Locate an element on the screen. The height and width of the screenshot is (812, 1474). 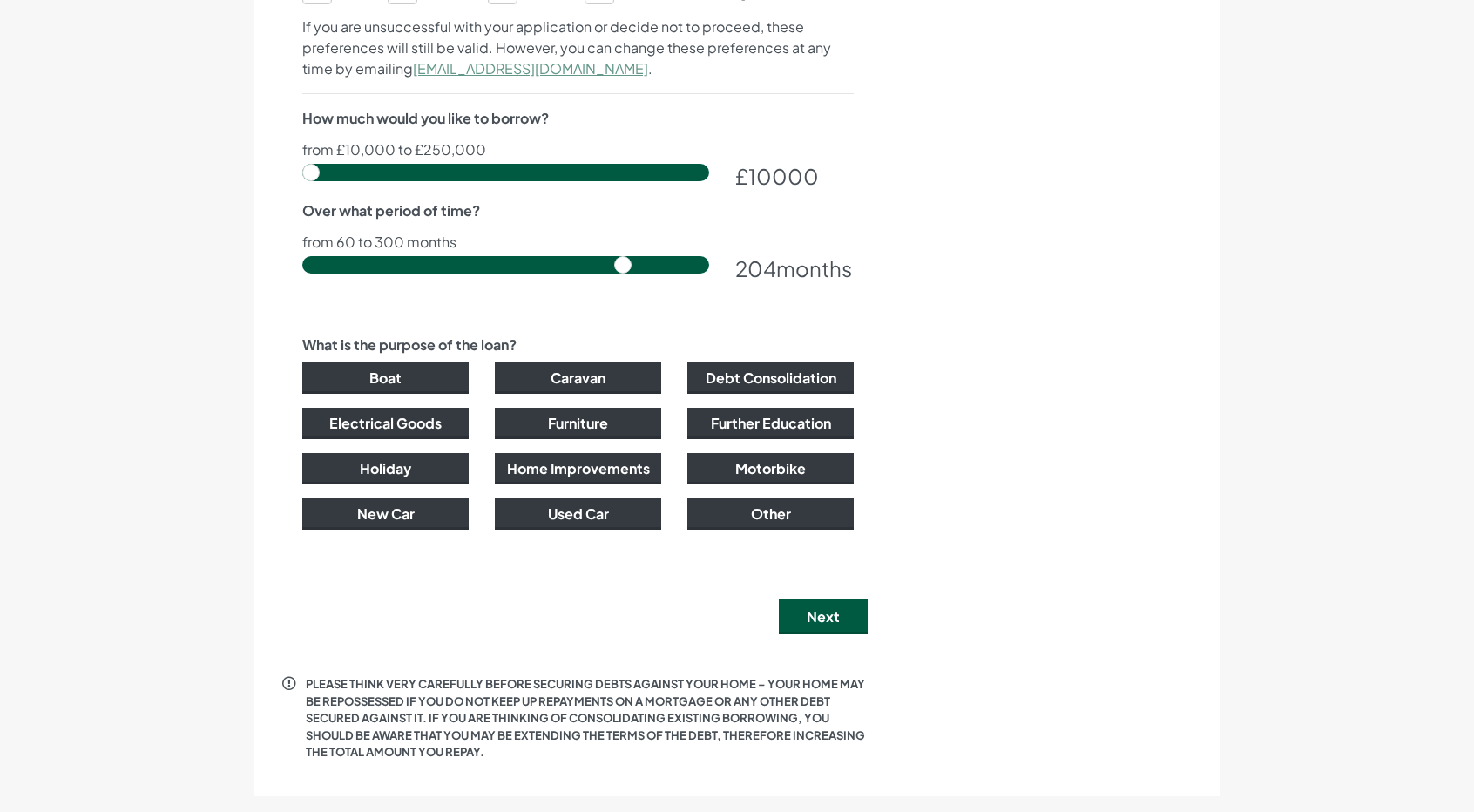
button: Home Improvements is located at coordinates (578, 469).